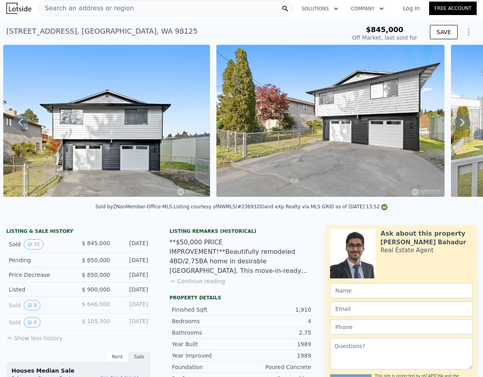  What do you see at coordinates (242, 257) in the screenshot?
I see `div: **$50,000 PRICE IMPROVEMENT!**Beautifully remodeled 4BD/2.75BA home in desirable [GEOGRAPHIC_DATA...` at bounding box center [242, 257].